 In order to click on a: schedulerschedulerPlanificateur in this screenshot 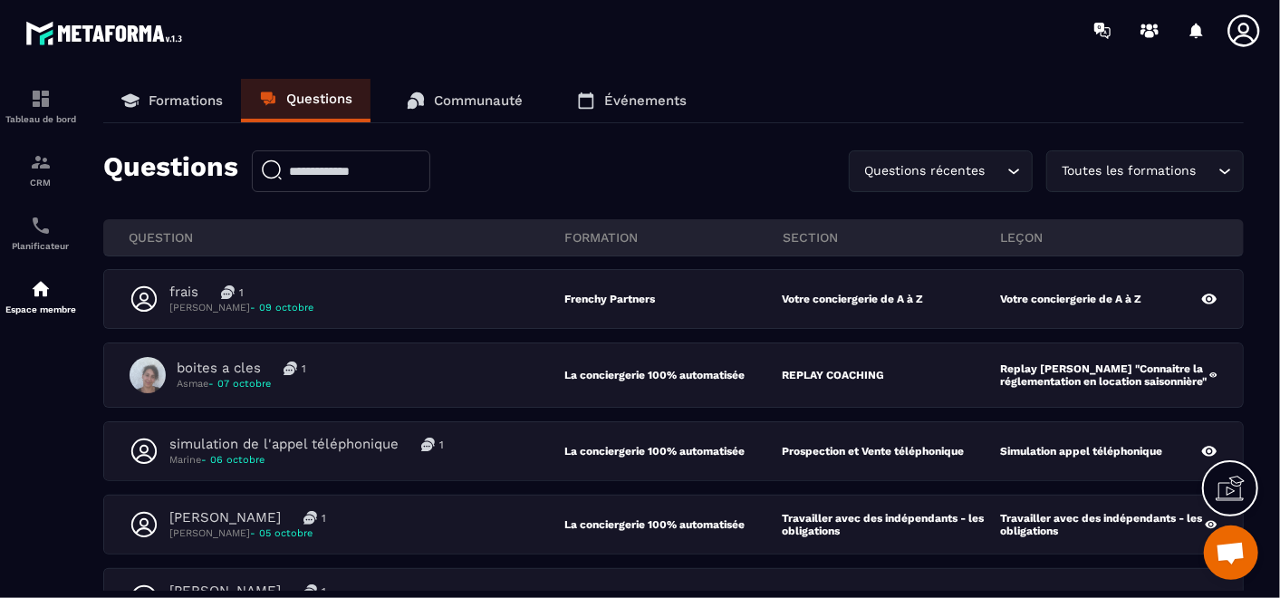, I will do `click(41, 233)`.